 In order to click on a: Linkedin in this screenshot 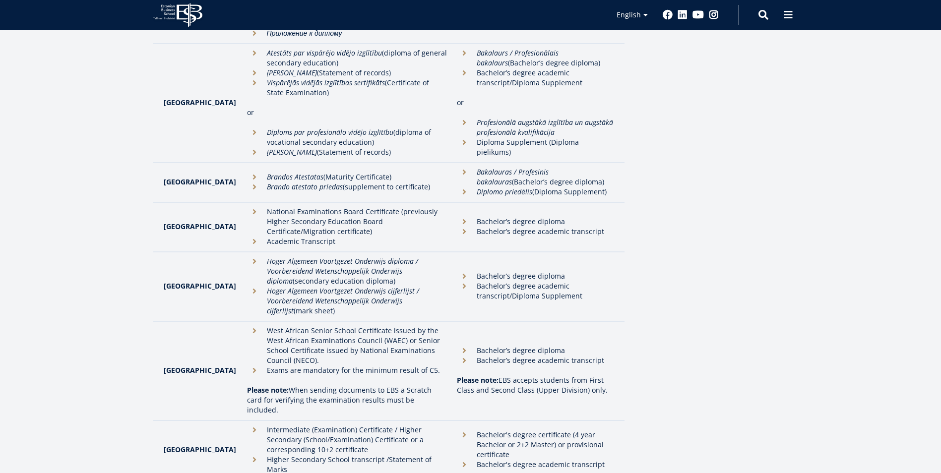, I will do `click(682, 15)`.